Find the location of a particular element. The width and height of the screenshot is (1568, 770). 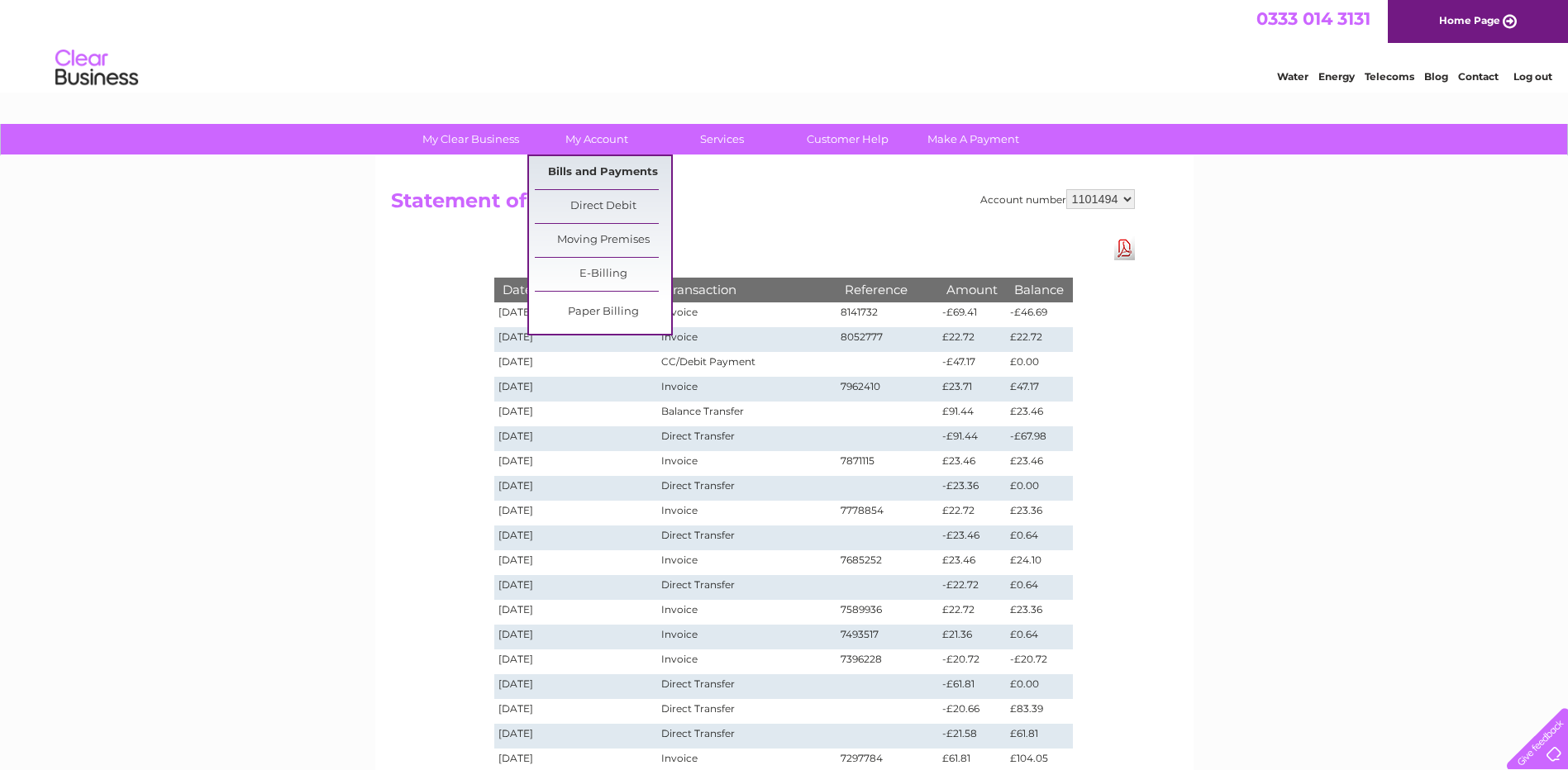

a: Download Pdf is located at coordinates (1124, 248).